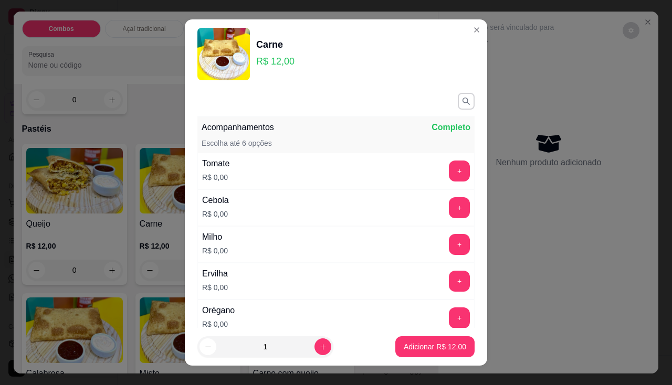  Describe the element at coordinates (215, 274) in the screenshot. I see `div: Ervilha` at that location.